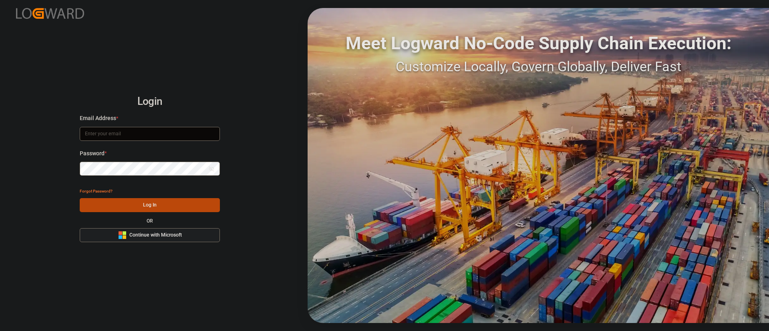  What do you see at coordinates (538, 66) in the screenshot?
I see `div: Customize Locally, Govern Globally, Deliver Fast` at bounding box center [538, 66].